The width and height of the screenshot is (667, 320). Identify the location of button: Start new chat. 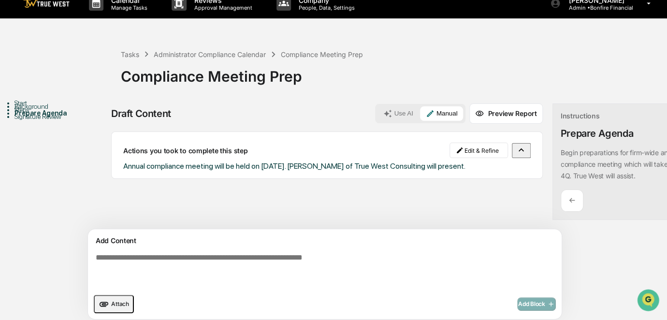
(170, 82).